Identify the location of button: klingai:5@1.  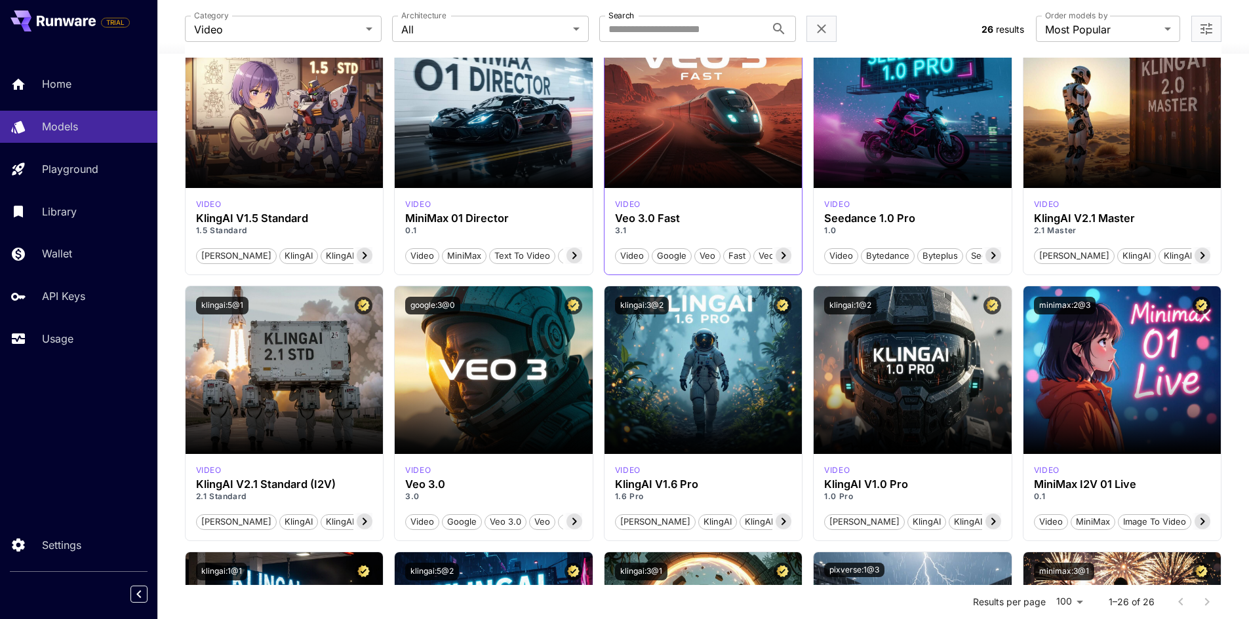
(222, 305).